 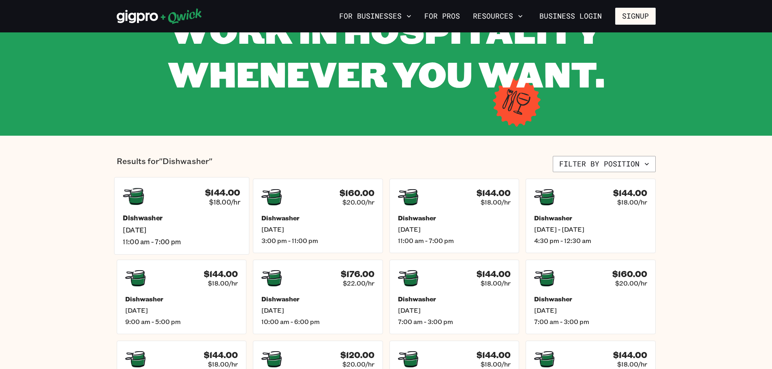 I want to click on span: 3:00 pm - 11:00 pm, so click(x=318, y=241).